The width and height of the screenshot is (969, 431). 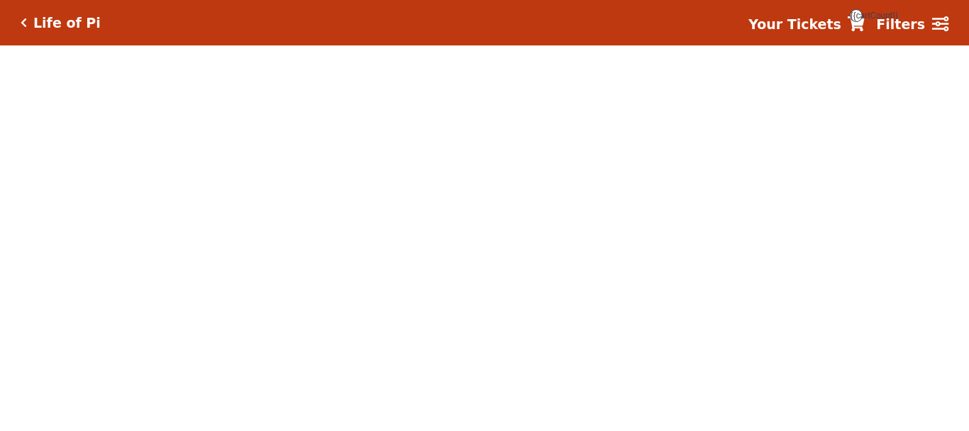 I want to click on span: {{cartCount}}, so click(x=856, y=16).